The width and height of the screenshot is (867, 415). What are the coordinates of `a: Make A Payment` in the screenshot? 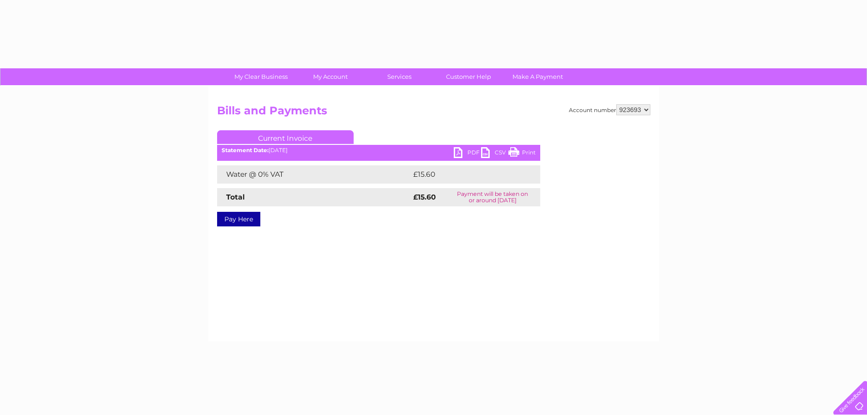 It's located at (537, 76).